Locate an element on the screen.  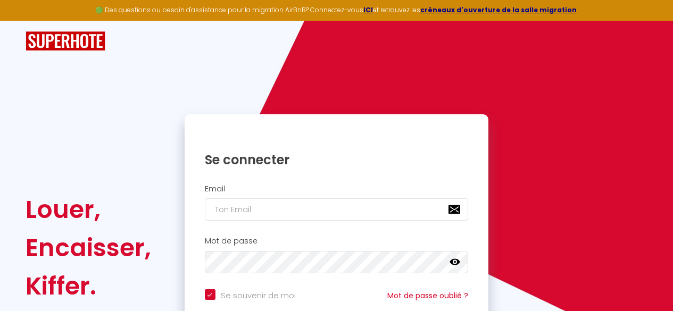
a: ICI is located at coordinates (368, 10).